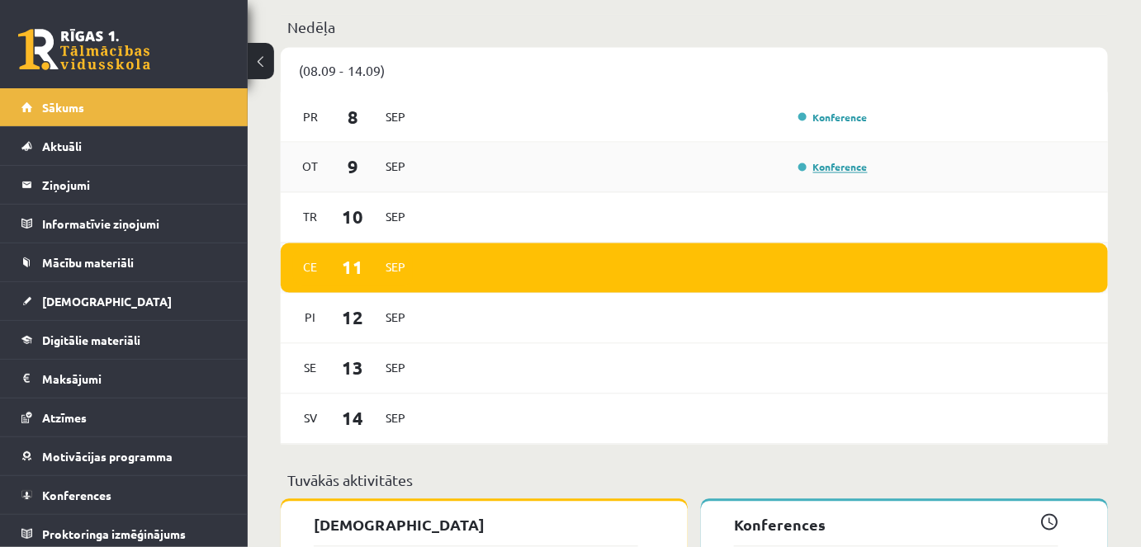 This screenshot has height=547, width=1141. I want to click on legend: Ziņojumi, so click(135, 185).